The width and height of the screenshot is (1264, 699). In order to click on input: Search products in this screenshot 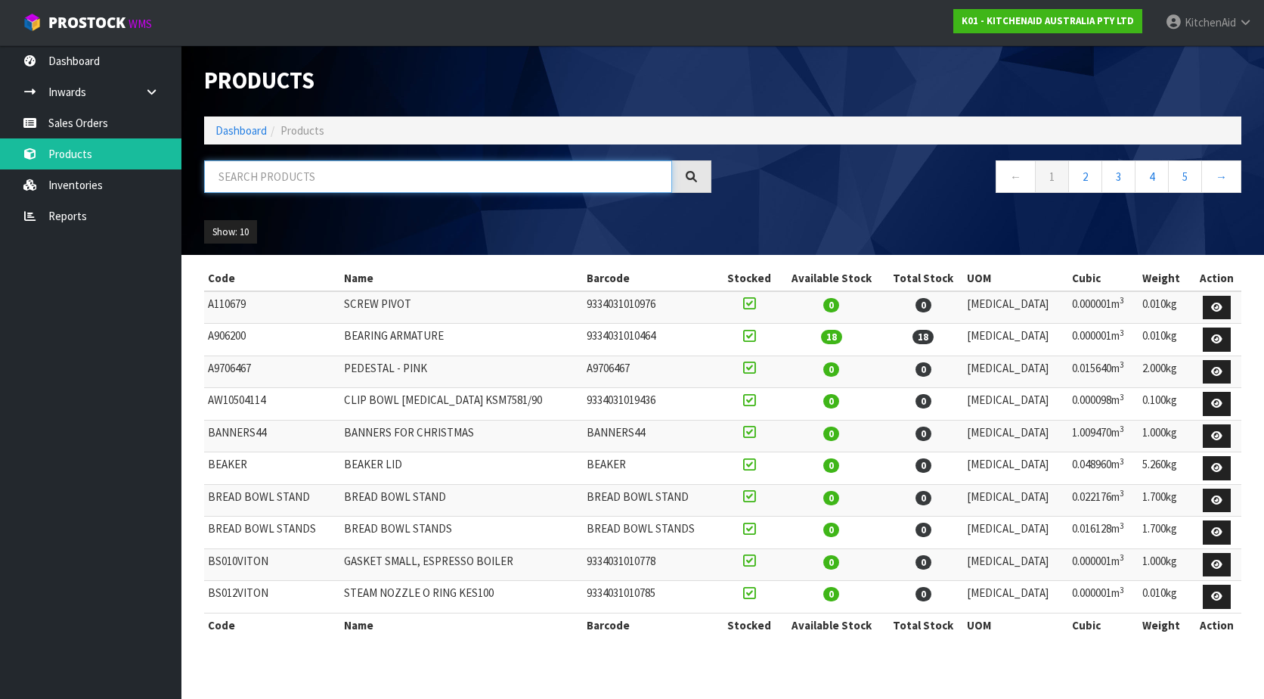, I will do `click(438, 176)`.